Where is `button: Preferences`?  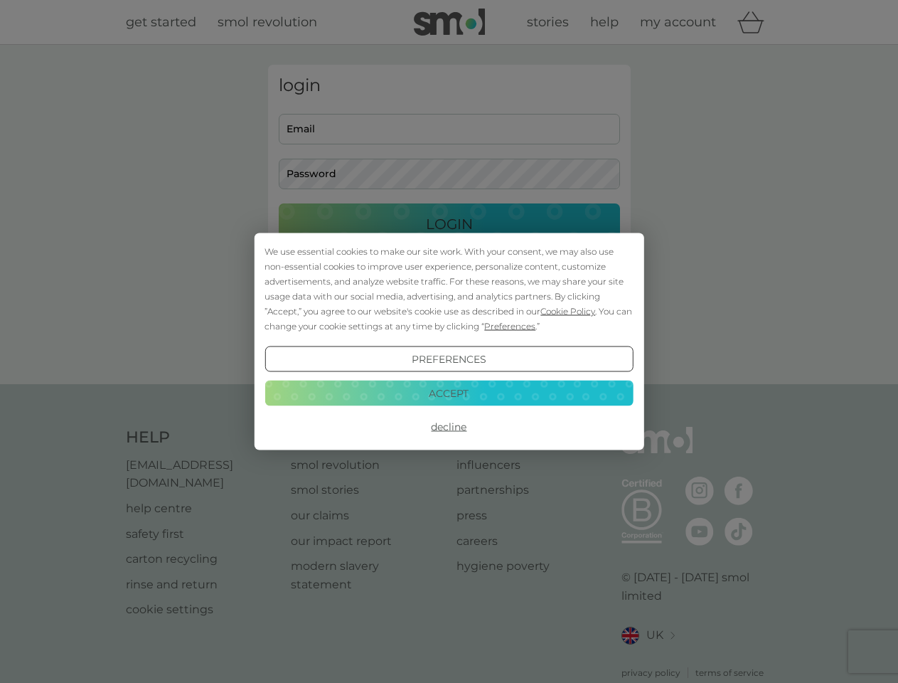 button: Preferences is located at coordinates (449, 359).